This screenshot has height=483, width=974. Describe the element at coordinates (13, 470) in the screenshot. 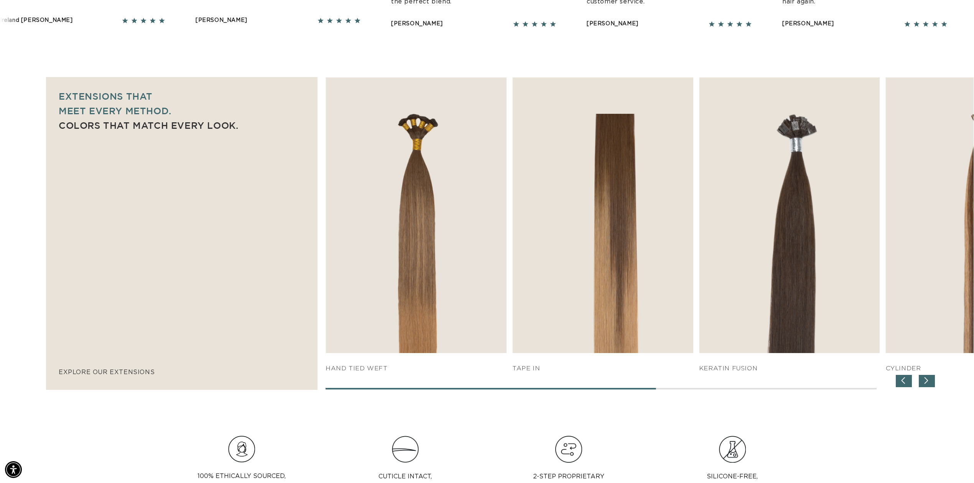

I see `div: Accessibility Menu` at that location.